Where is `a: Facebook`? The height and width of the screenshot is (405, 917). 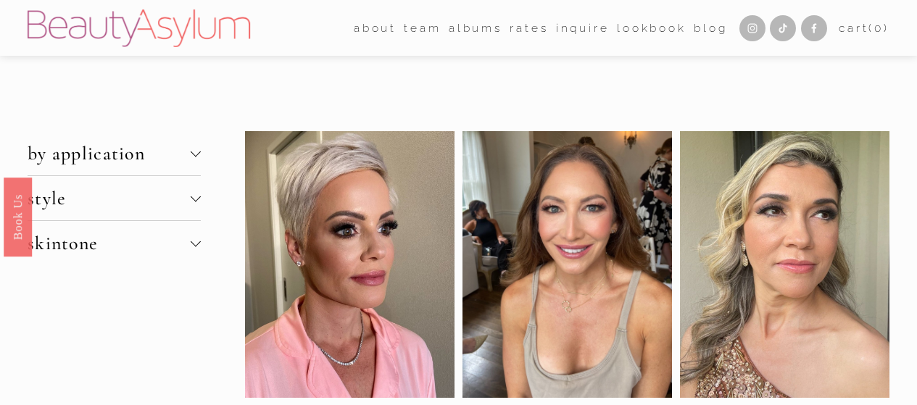
a: Facebook is located at coordinates (814, 28).